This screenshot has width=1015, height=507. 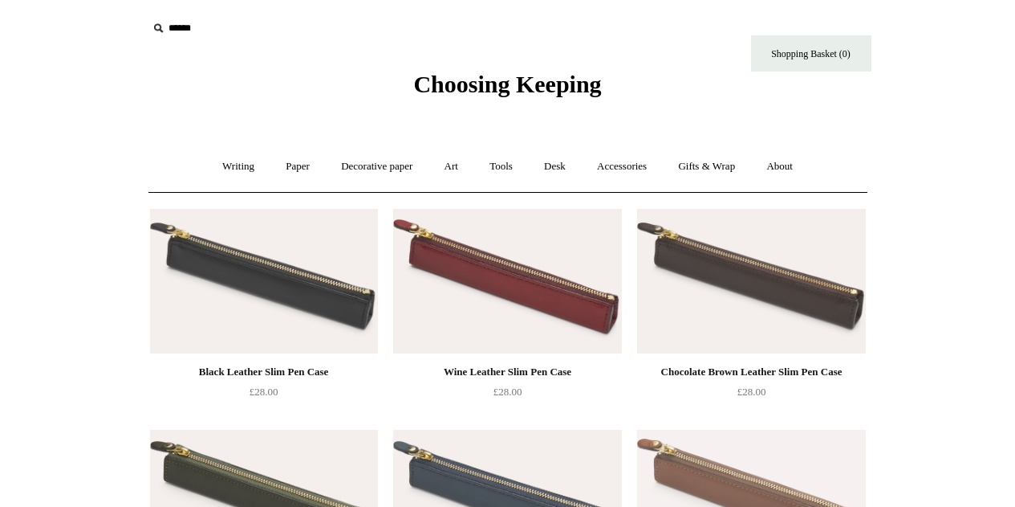 I want to click on a: About, so click(x=779, y=166).